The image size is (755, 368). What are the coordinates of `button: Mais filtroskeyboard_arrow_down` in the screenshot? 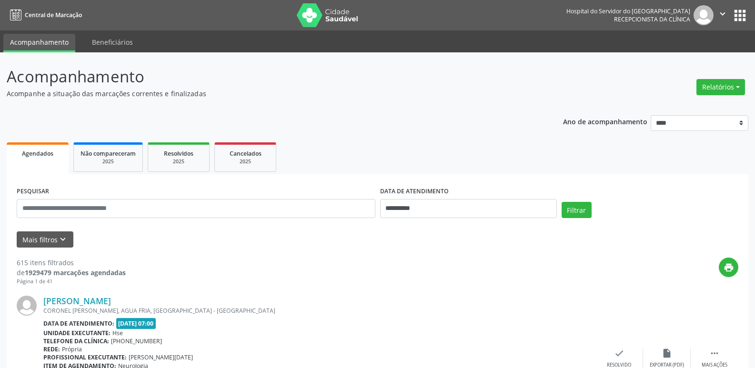 It's located at (45, 240).